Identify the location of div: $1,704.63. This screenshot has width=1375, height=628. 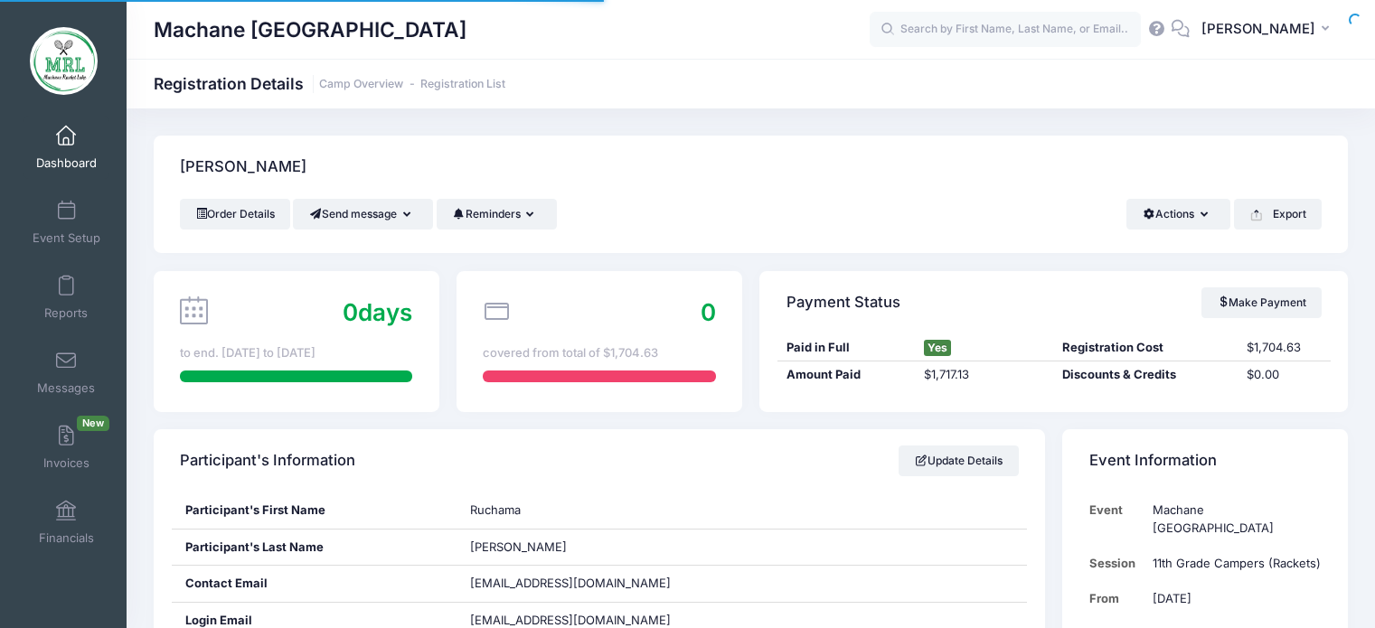
(1284, 348).